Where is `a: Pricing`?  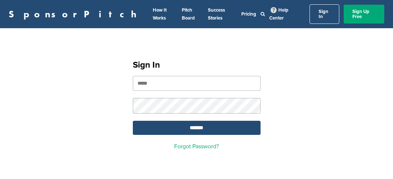 a: Pricing is located at coordinates (248, 14).